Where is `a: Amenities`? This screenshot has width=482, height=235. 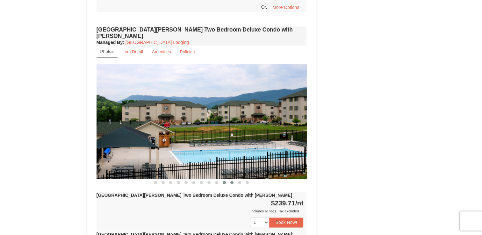
a: Amenities is located at coordinates (162, 52).